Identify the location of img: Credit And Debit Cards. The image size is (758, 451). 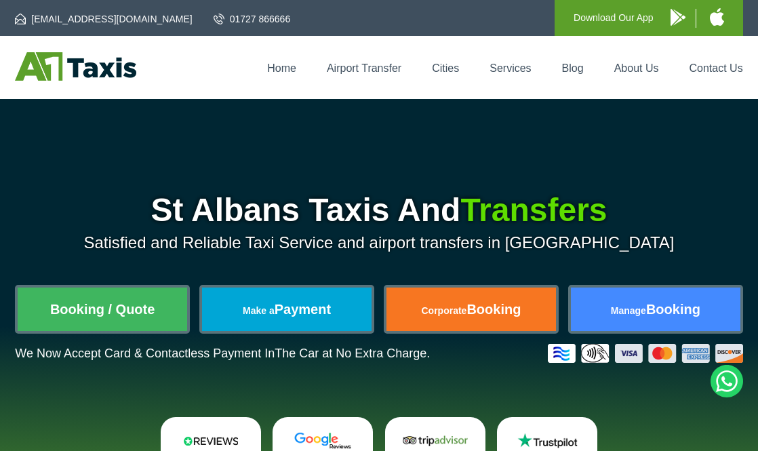
(645, 353).